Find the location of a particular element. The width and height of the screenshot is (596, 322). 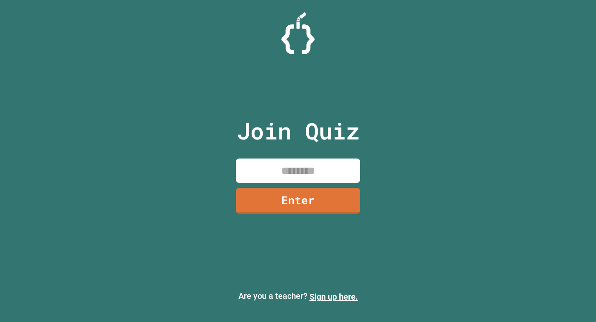

a: Sign up here. is located at coordinates (334, 297).